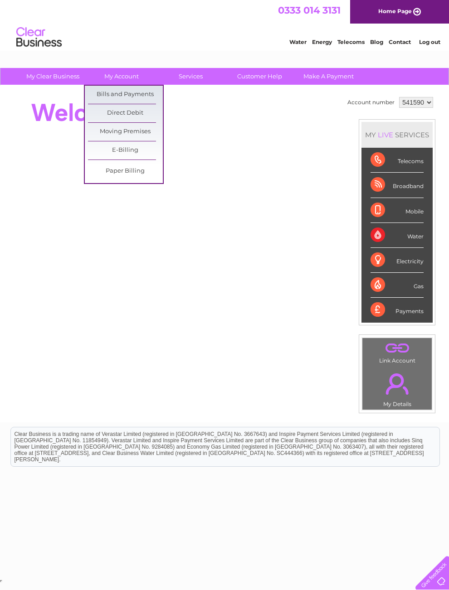 The height and width of the screenshot is (590, 449). Describe the element at coordinates (397, 135) in the screenshot. I see `div: MY SERVICES` at that location.